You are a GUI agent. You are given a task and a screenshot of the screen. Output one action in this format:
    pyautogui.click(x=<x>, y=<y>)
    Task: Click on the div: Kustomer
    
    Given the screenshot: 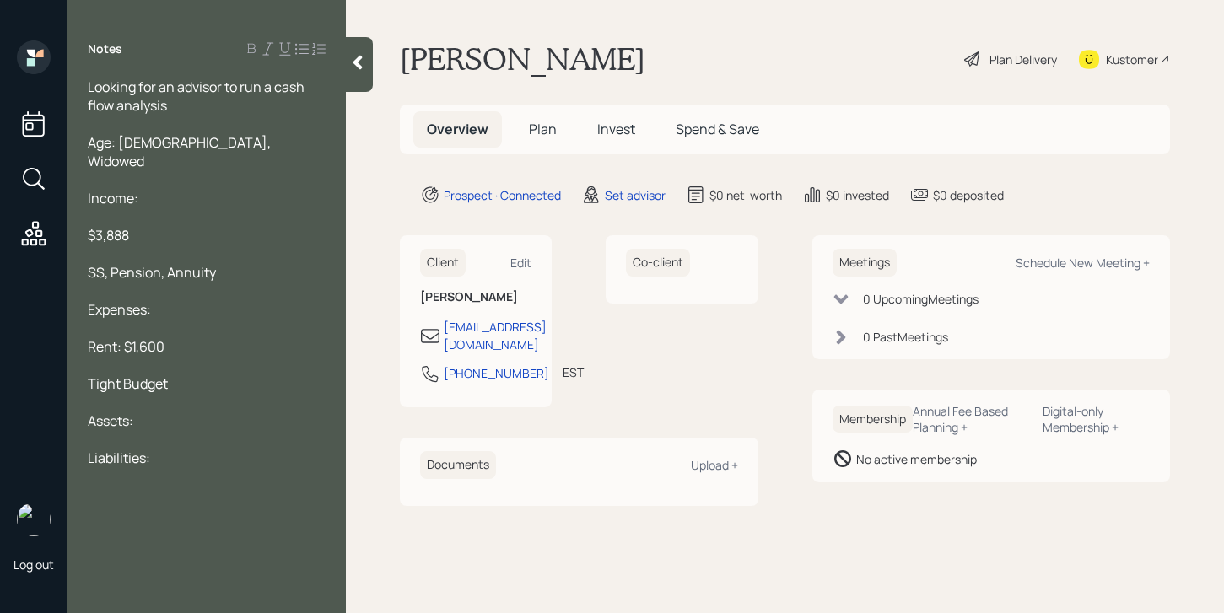 What is the action you would take?
    pyautogui.click(x=1132, y=59)
    